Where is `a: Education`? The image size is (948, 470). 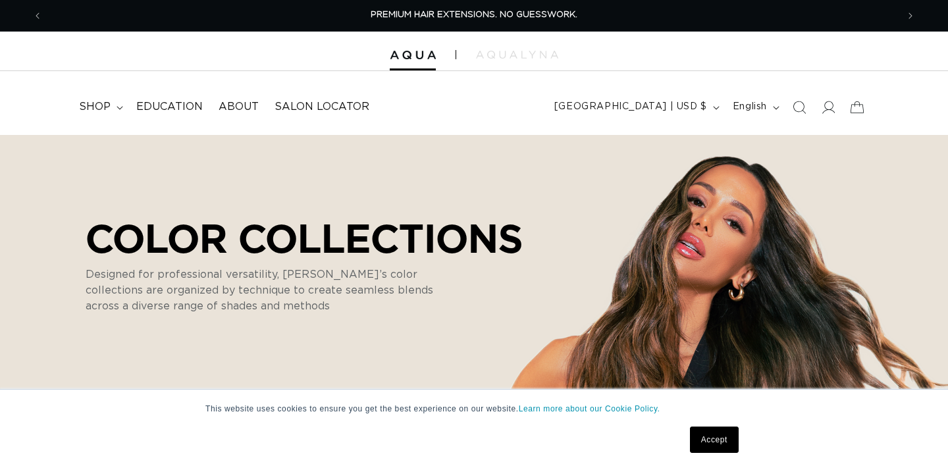 a: Education is located at coordinates (169, 107).